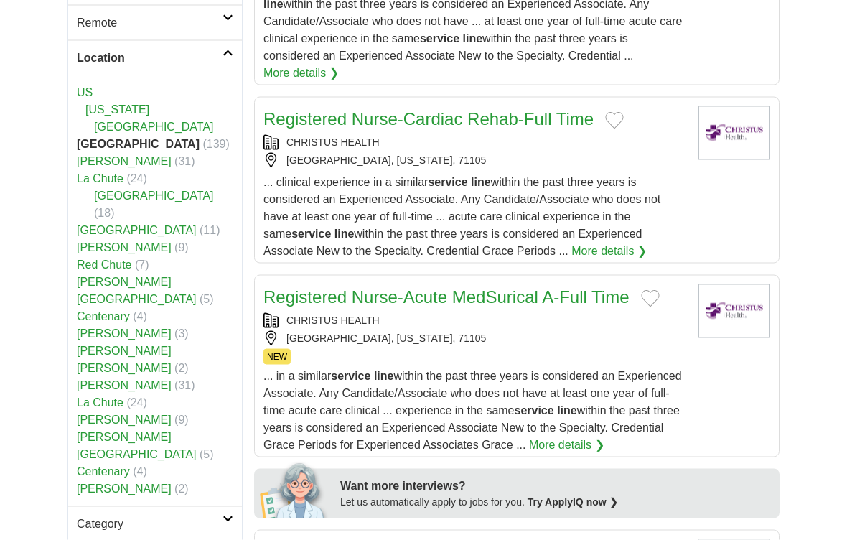 The image size is (847, 540). What do you see at coordinates (104, 264) in the screenshot?
I see `a: Red Chute` at bounding box center [104, 264].